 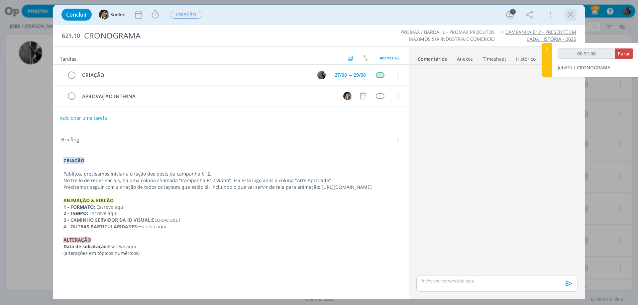 What do you see at coordinates (118, 15) in the screenshot?
I see `span: Suelen` at bounding box center [118, 15].